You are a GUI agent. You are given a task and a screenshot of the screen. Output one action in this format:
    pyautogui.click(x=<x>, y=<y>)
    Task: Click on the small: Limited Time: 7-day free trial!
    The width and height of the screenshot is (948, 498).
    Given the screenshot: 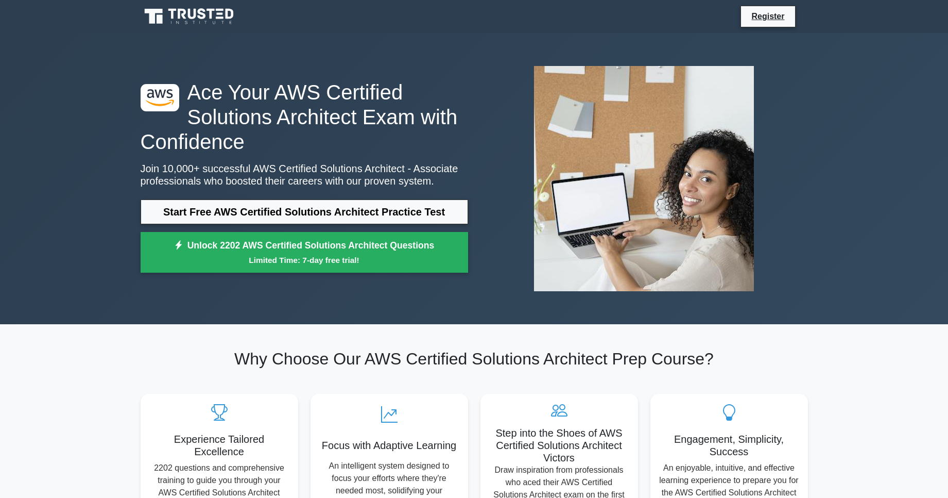 What is the action you would take?
    pyautogui.click(x=304, y=260)
    